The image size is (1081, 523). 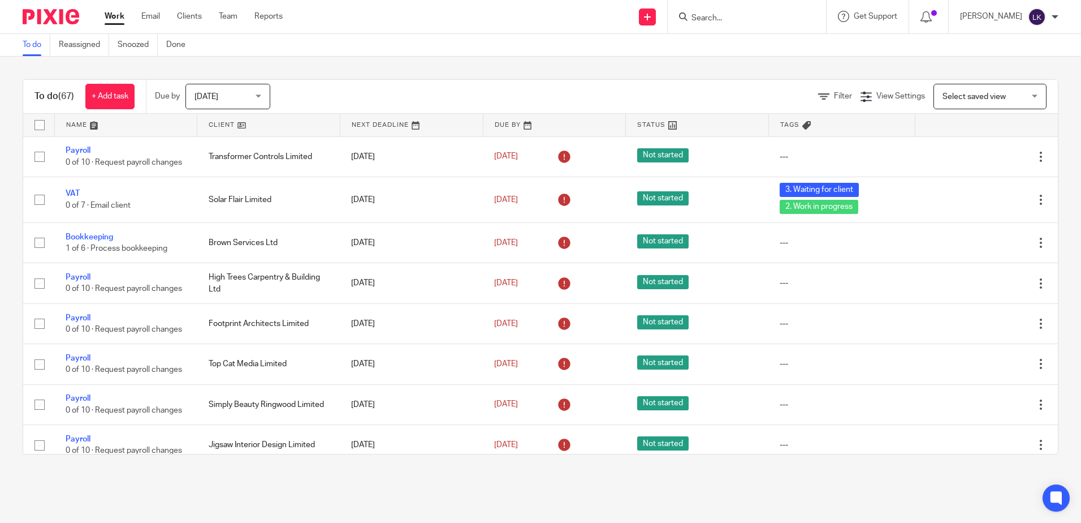 I want to click on a: Reports, so click(x=269, y=16).